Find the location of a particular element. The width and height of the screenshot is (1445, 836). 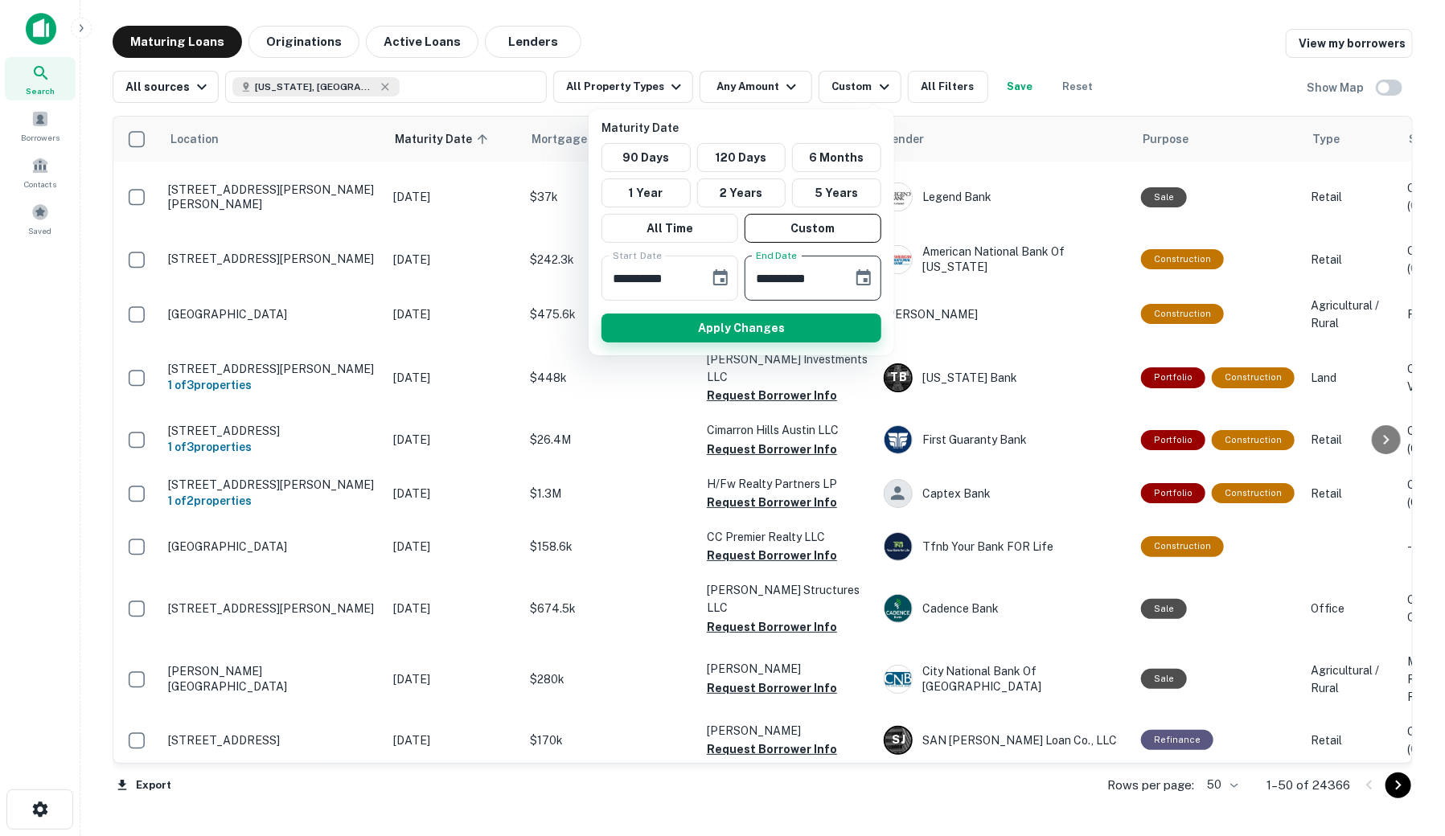

button: Apply Changes is located at coordinates (742, 328).